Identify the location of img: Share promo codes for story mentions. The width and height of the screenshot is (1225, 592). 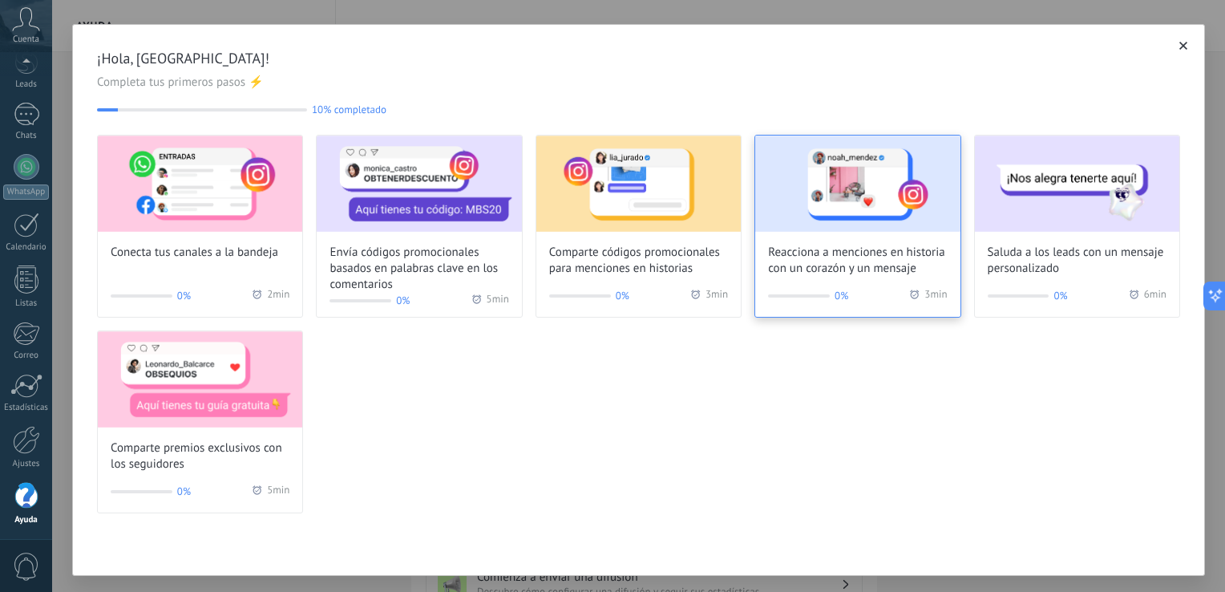
(638, 184).